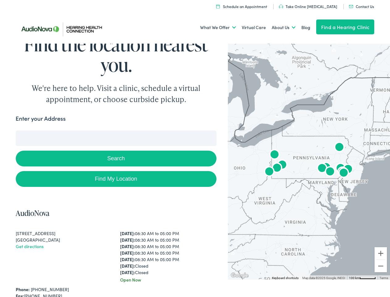 This screenshot has width=390, height=297. Describe the element at coordinates (218, 28) in the screenshot. I see `a: What We Offer` at that location.